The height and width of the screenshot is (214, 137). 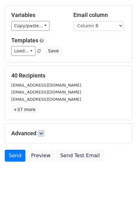 What do you see at coordinates (53, 51) in the screenshot?
I see `button: Save` at bounding box center [53, 51].